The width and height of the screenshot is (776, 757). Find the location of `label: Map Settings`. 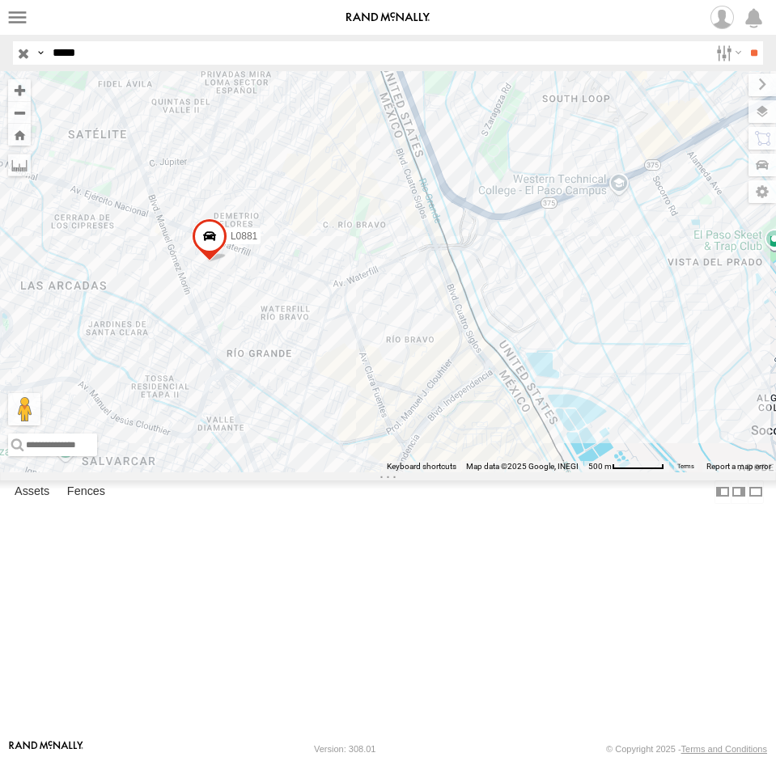

label: Map Settings is located at coordinates (762, 192).